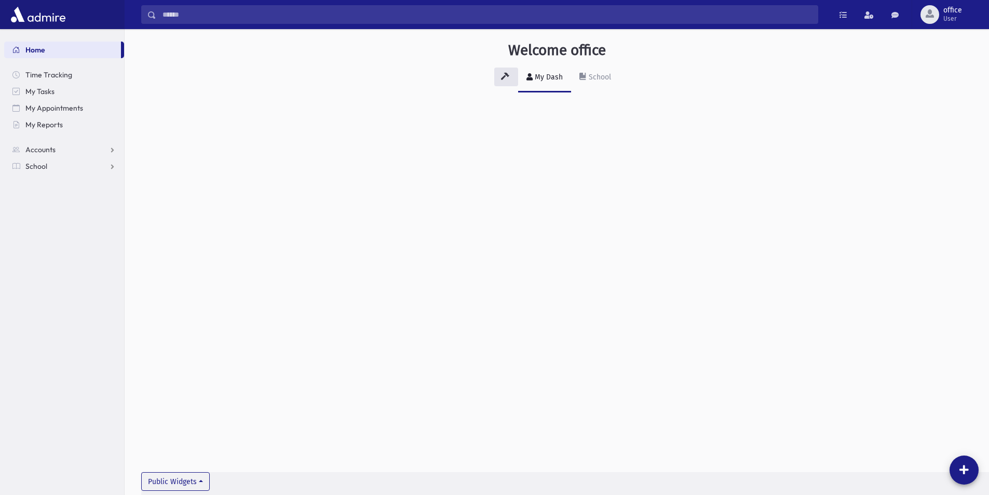 The image size is (989, 495). What do you see at coordinates (49, 75) in the screenshot?
I see `span: Time Tracking` at bounding box center [49, 75].